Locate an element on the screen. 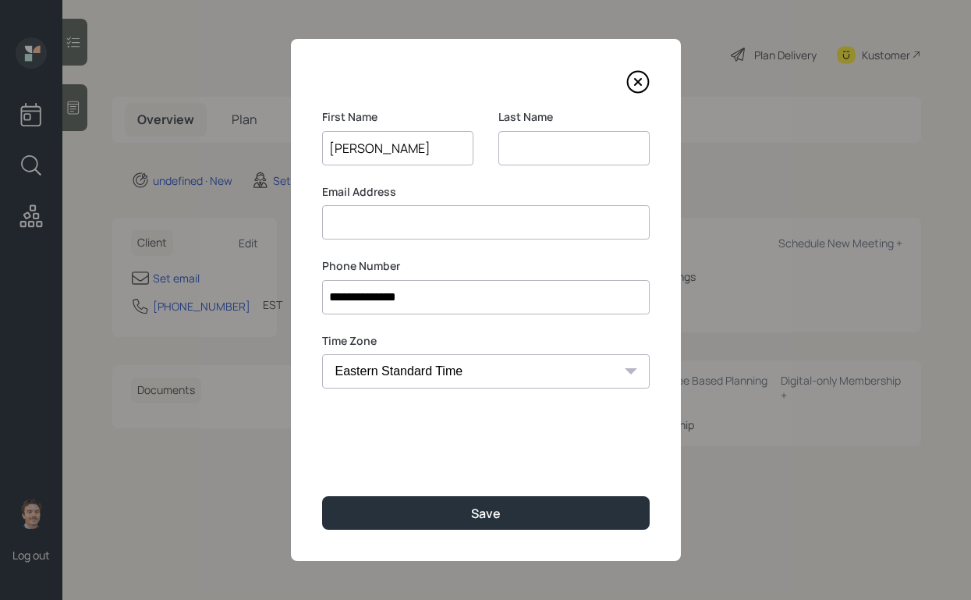 Image resolution: width=971 pixels, height=600 pixels. label: Last Name is located at coordinates (574, 117).